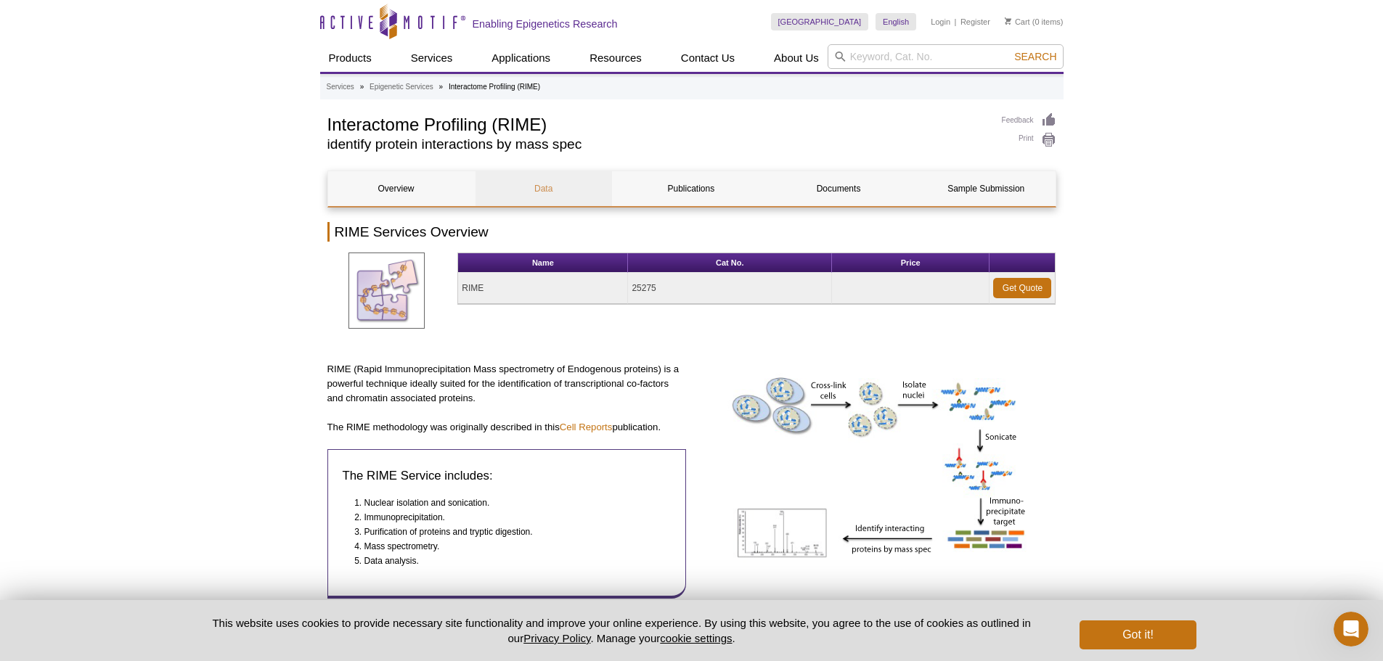  What do you see at coordinates (1029, 120) in the screenshot?
I see `a: Feedback` at bounding box center [1029, 120].